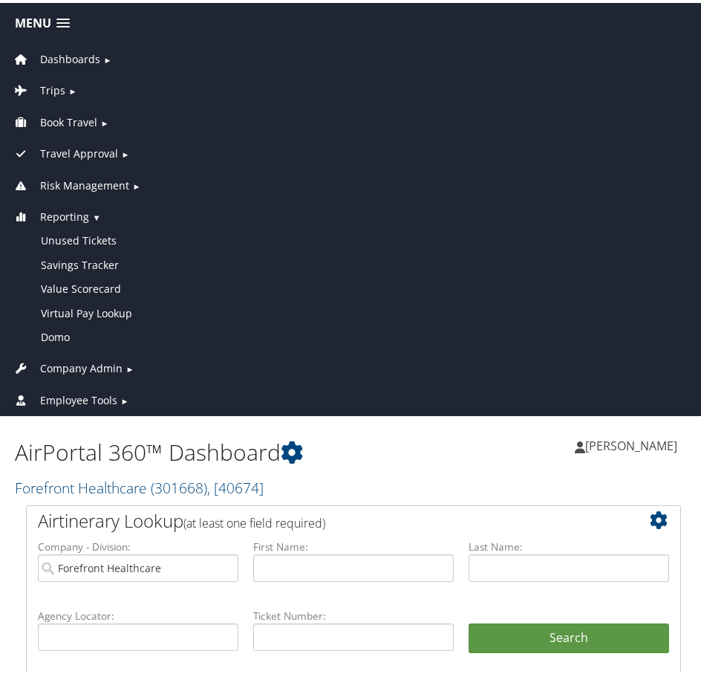 The image size is (701, 674). Describe the element at coordinates (353, 544) in the screenshot. I see `label: First Name:` at that location.